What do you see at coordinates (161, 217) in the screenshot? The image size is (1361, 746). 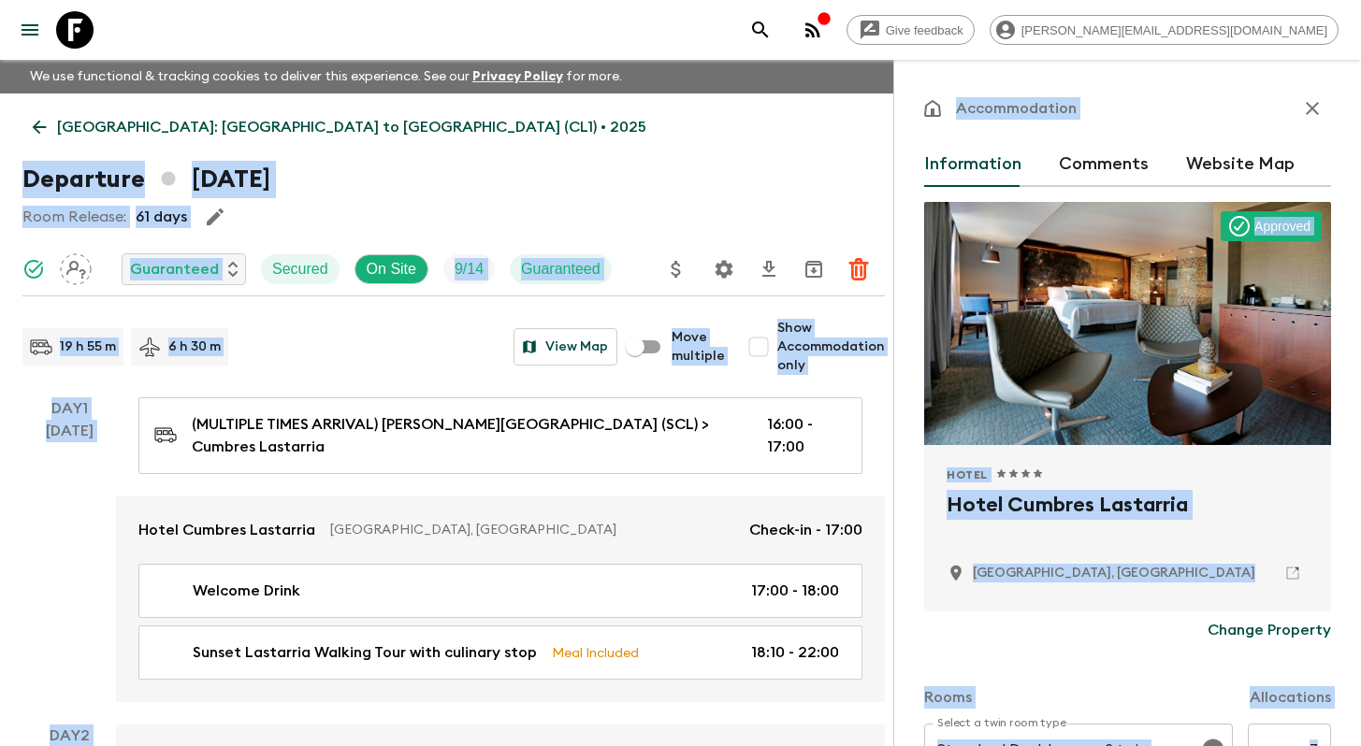 I see `p: 61 days` at bounding box center [161, 217].